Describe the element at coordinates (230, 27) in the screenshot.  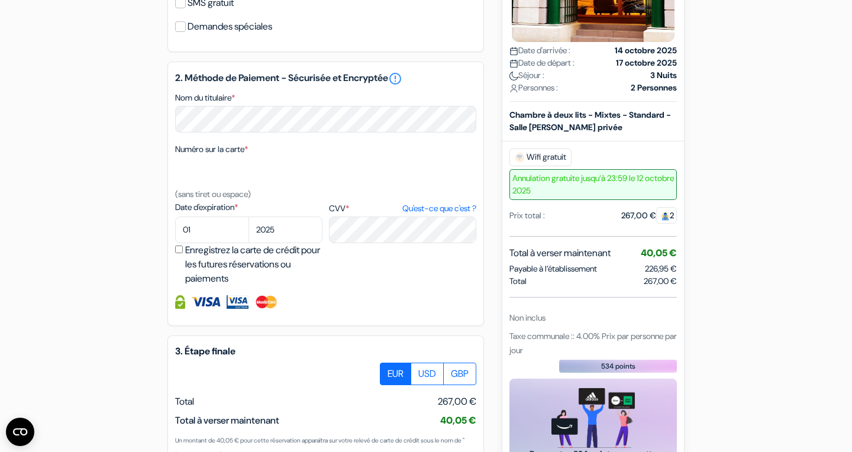
I see `label: Demandes spéciales` at that location.